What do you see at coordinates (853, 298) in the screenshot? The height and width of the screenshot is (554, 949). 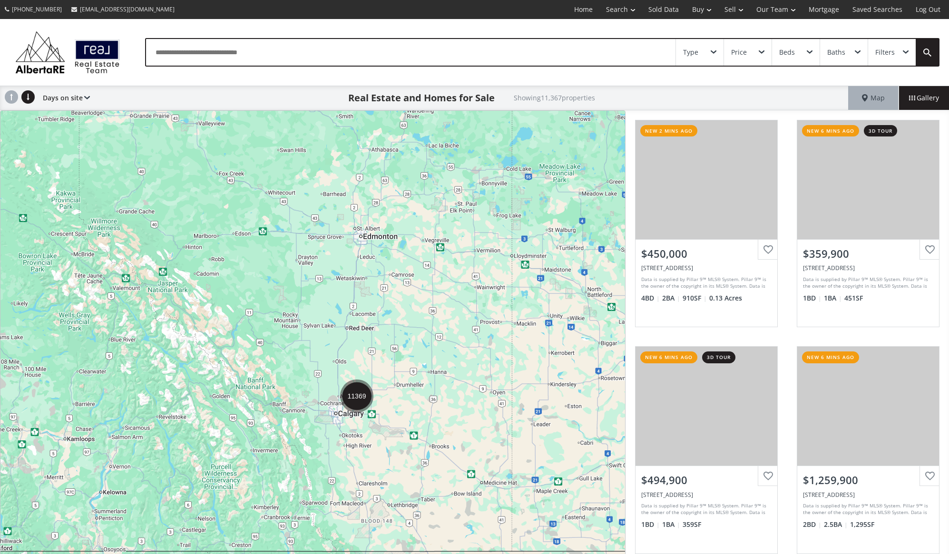 I see `span: 451 SF` at bounding box center [853, 298].